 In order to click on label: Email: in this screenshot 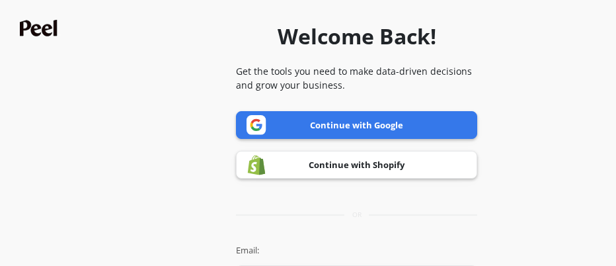, I will do `click(356, 251)`.